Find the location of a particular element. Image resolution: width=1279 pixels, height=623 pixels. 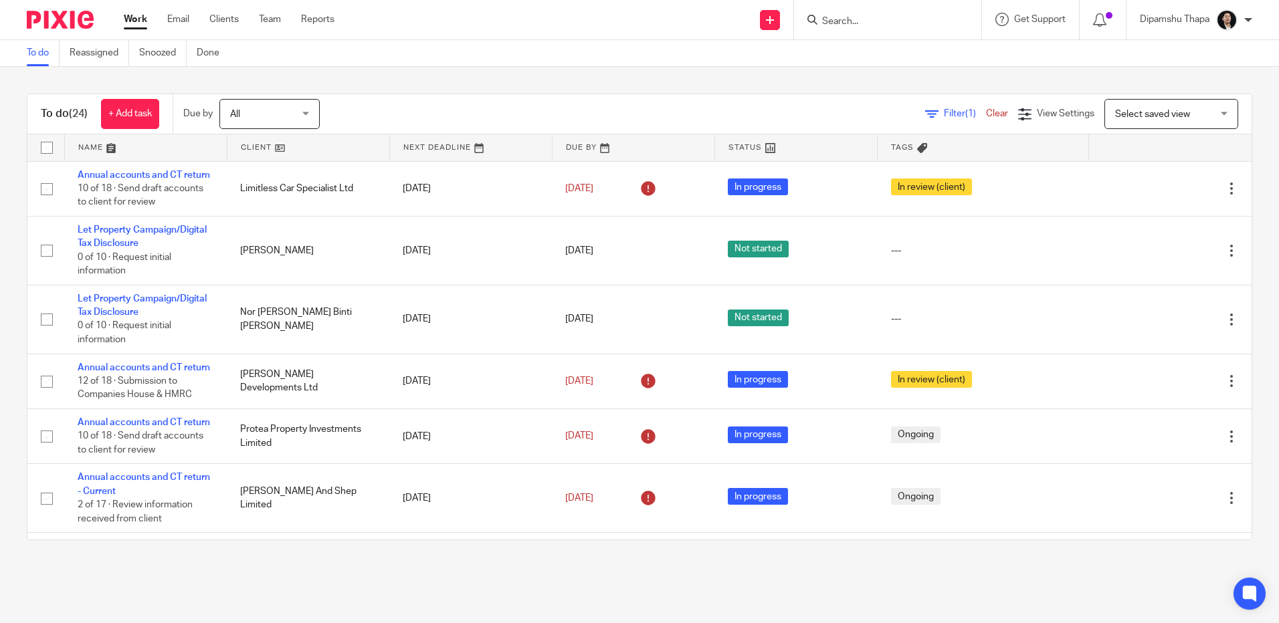

a: To do is located at coordinates (43, 53).